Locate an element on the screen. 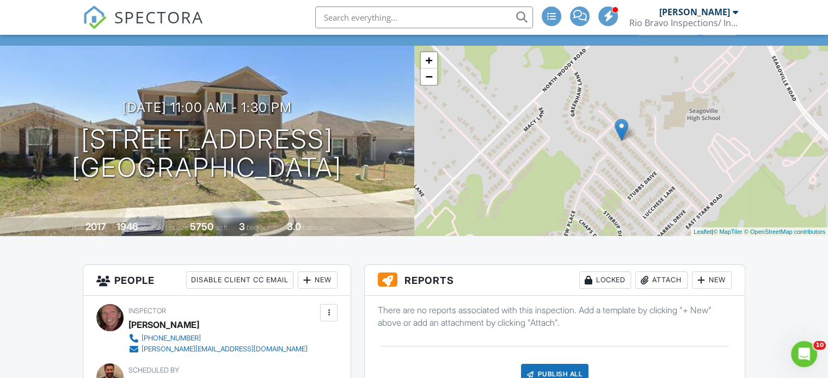 Image resolution: width=828 pixels, height=378 pixels. span: SPECTORA is located at coordinates (159, 17).